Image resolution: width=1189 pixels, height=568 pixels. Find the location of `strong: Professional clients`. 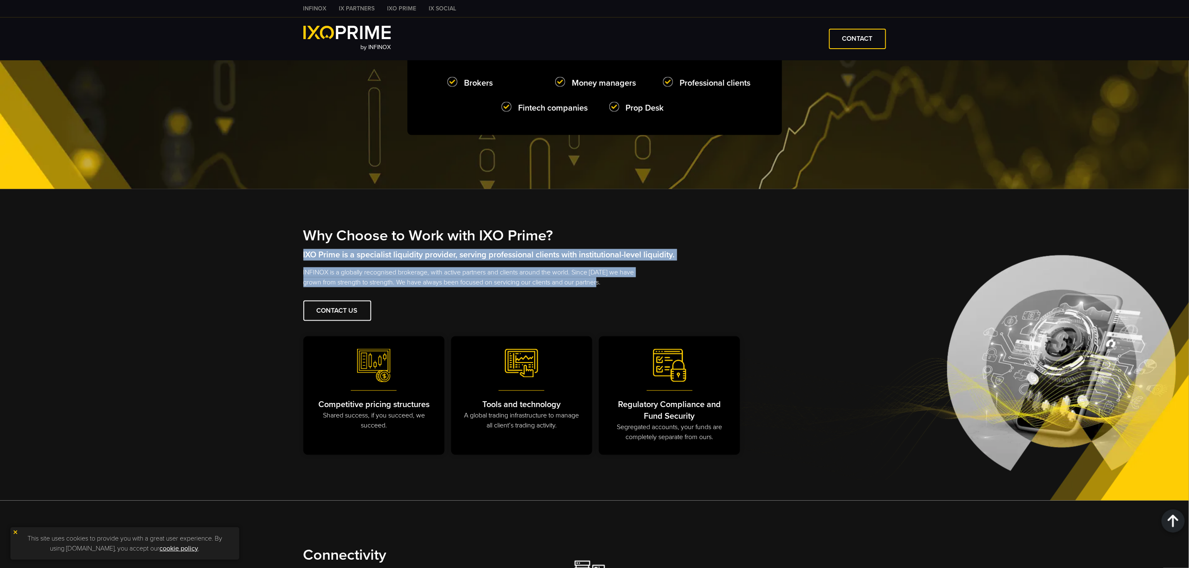

strong: Professional clients is located at coordinates (712, 83).